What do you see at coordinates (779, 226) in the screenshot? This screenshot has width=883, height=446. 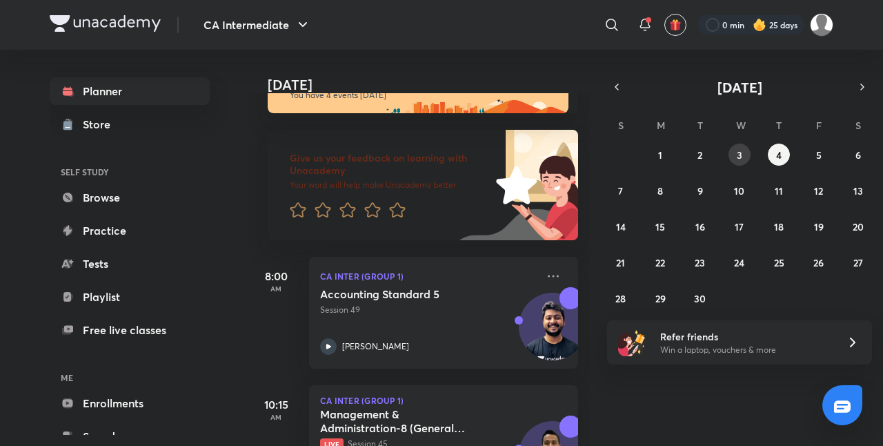 I see `button: September 18, 2025` at bounding box center [779, 226].